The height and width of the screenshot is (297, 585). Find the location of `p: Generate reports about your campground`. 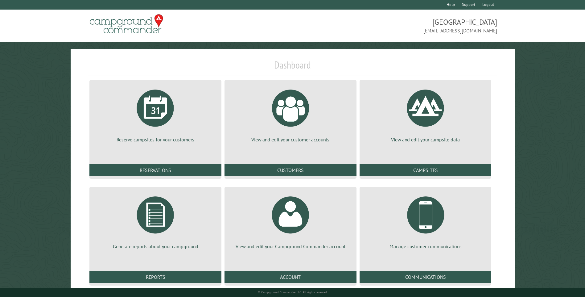

p: Generate reports about your campground is located at coordinates (155, 246).